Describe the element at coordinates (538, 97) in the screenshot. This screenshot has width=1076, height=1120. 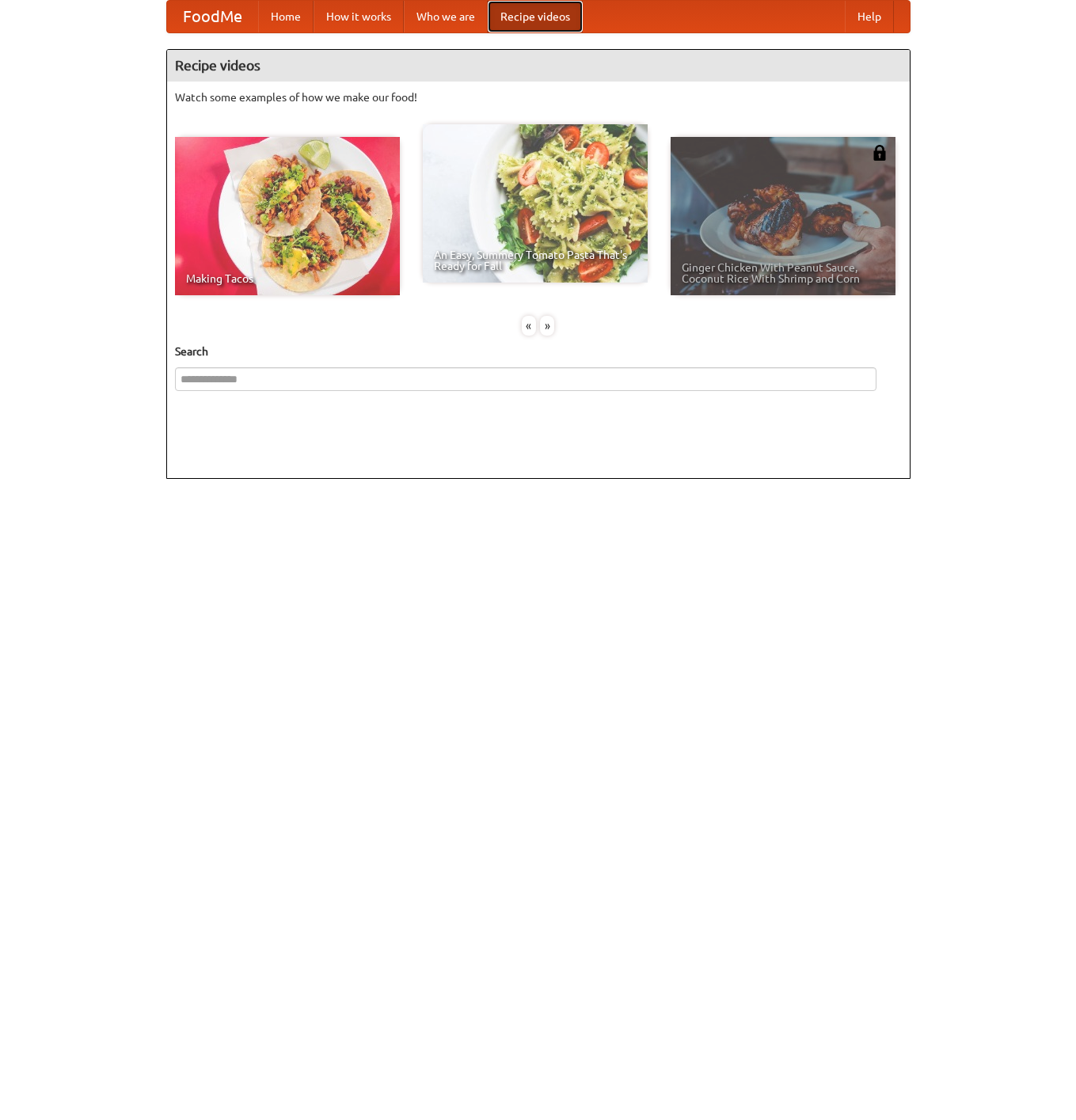
I see `p: Watch some examples of how we make our food!` at that location.